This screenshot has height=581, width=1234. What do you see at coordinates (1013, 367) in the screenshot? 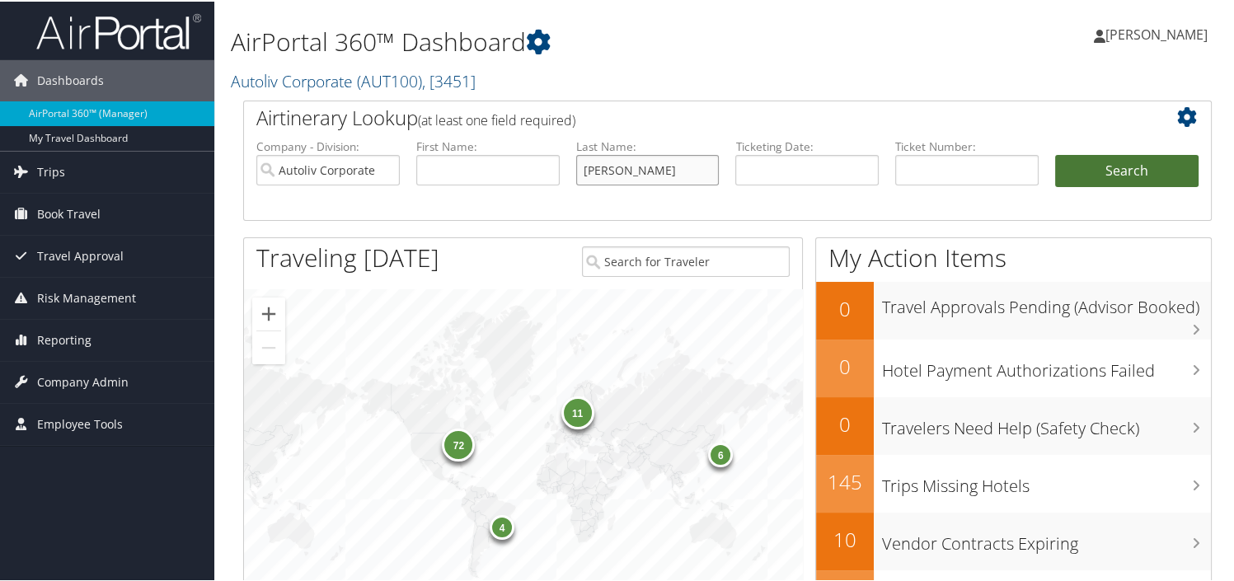
I see `a: 0Hotel Payment Authorizations Failed` at bounding box center [1013, 367].